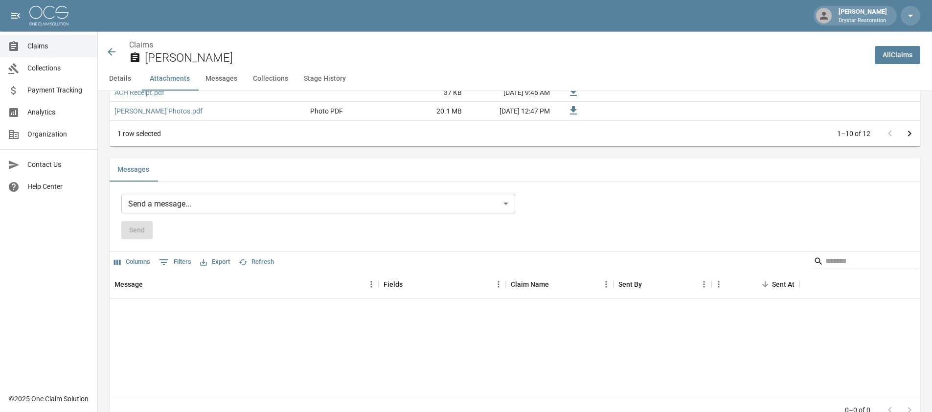  I want to click on div: 37 KB, so click(430, 92).